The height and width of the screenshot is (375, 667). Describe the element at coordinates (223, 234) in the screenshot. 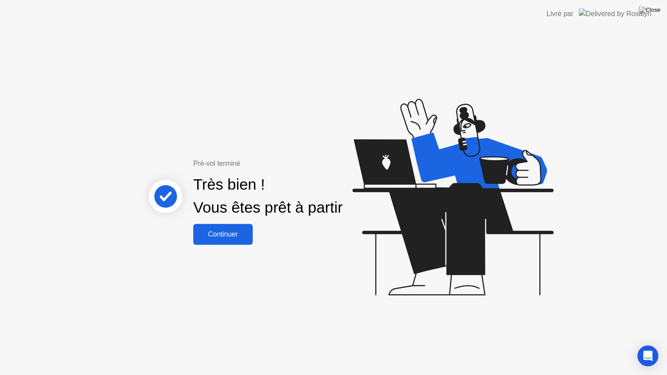

I see `div: Continuer` at that location.